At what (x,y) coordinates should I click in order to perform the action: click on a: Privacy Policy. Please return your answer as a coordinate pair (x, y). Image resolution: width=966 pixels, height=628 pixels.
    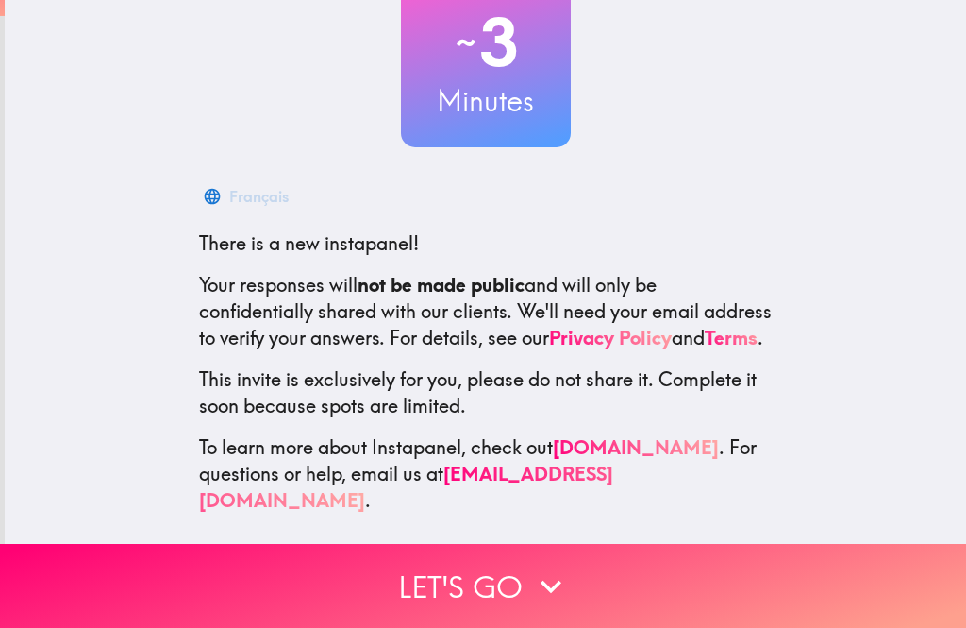
    Looking at the image, I should click on (611, 337).